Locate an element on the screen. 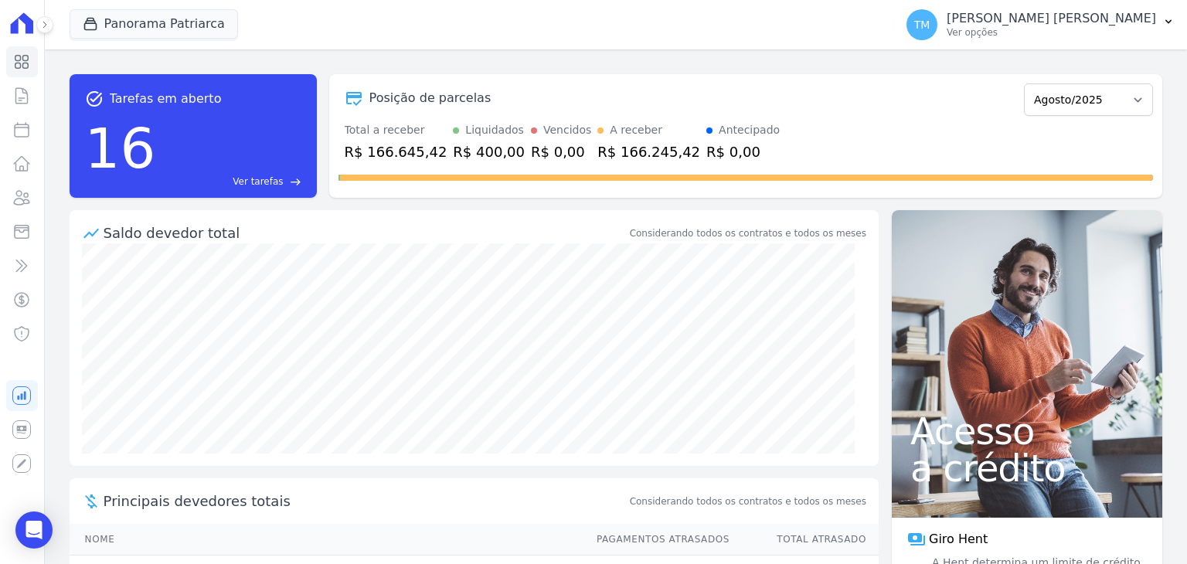  span: TM is located at coordinates (922, 25).